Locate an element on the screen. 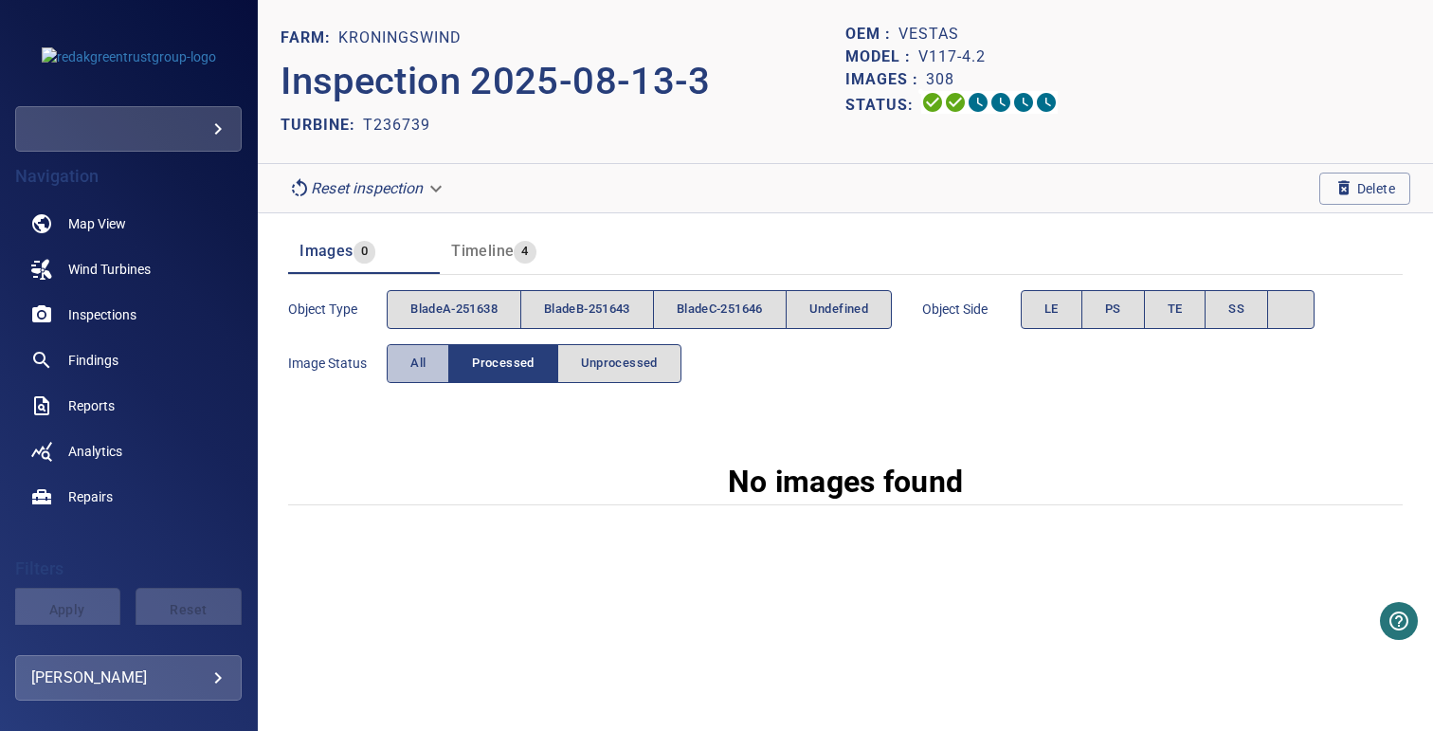  span: 0 is located at coordinates (364, 251).